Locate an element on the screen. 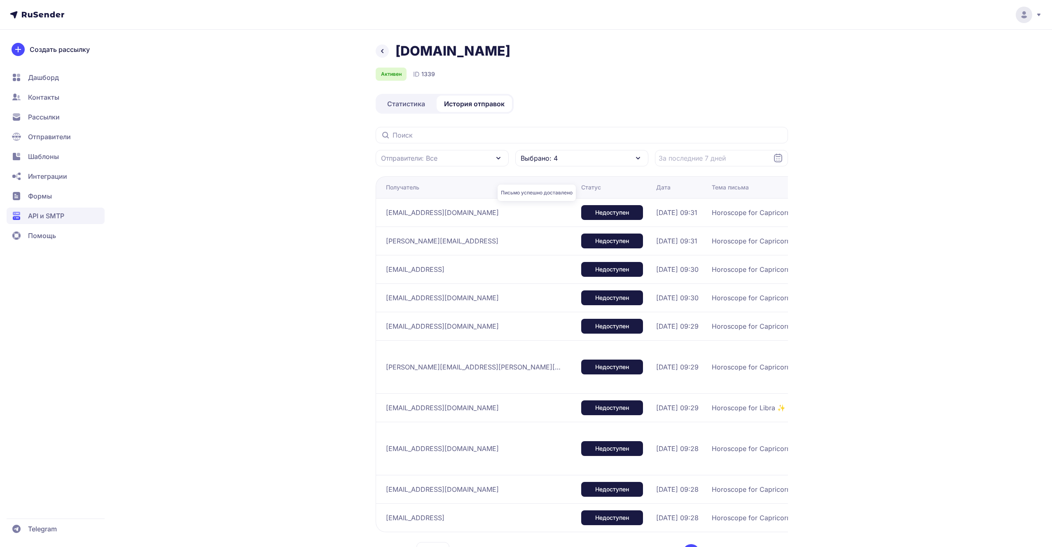  span: Telegram is located at coordinates (42, 529).